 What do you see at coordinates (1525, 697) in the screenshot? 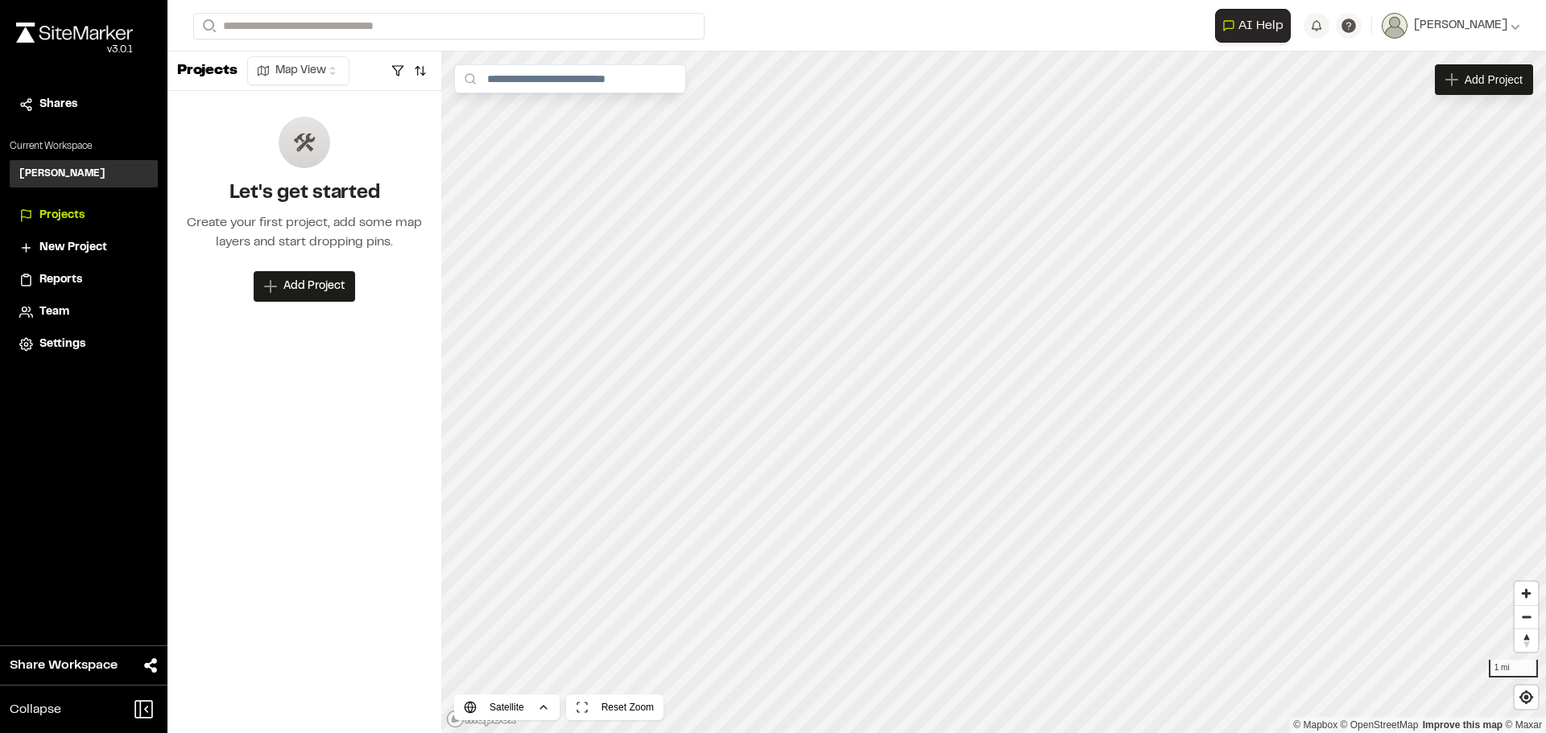
I see `button: Find my location` at bounding box center [1525, 697].